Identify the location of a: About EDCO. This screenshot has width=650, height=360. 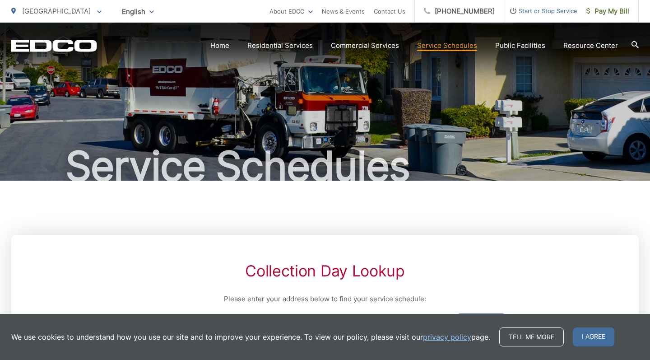
(291, 11).